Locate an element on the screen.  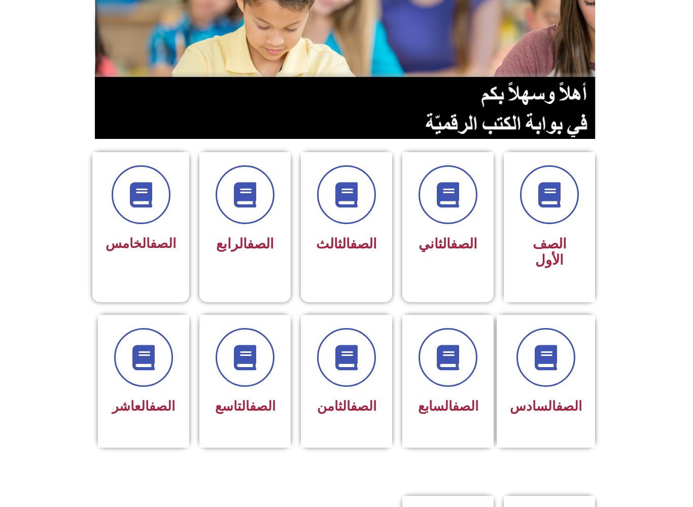
span: العاشر is located at coordinates (144, 406).